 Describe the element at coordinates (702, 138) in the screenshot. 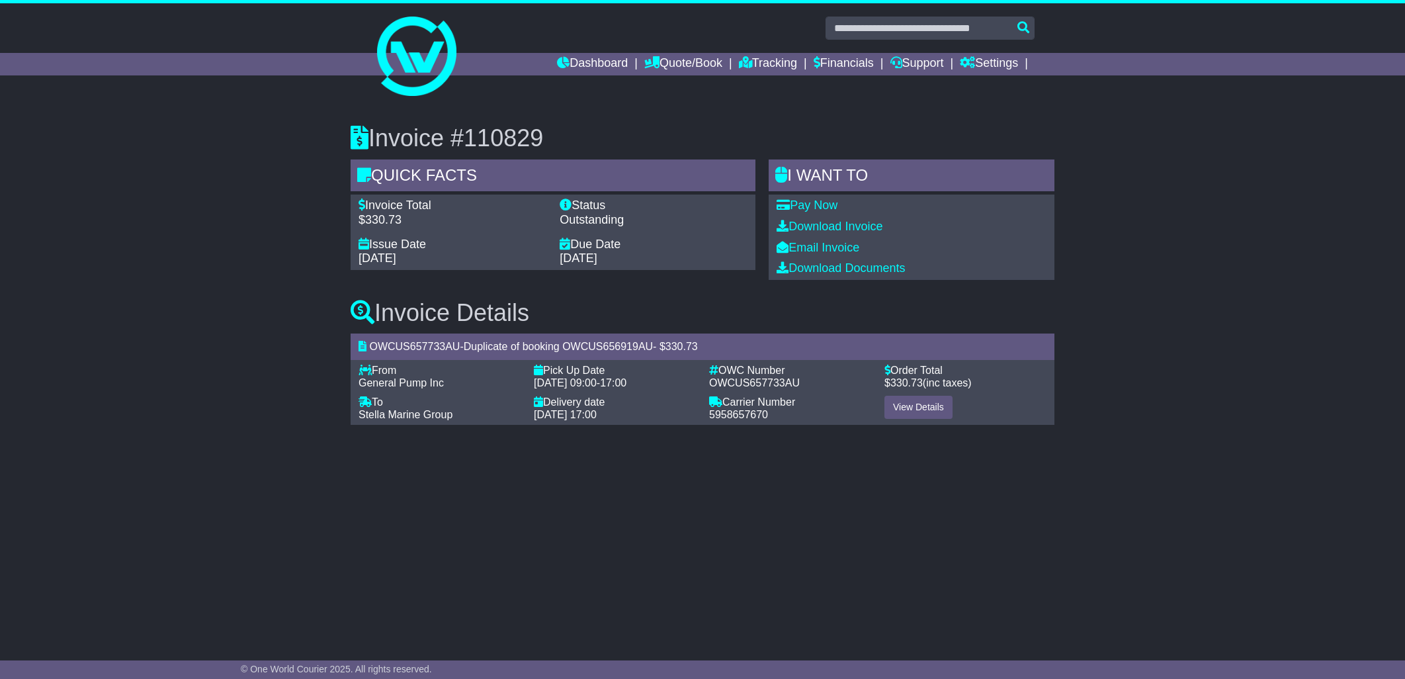

I see `h3: Invoice #110829` at that location.